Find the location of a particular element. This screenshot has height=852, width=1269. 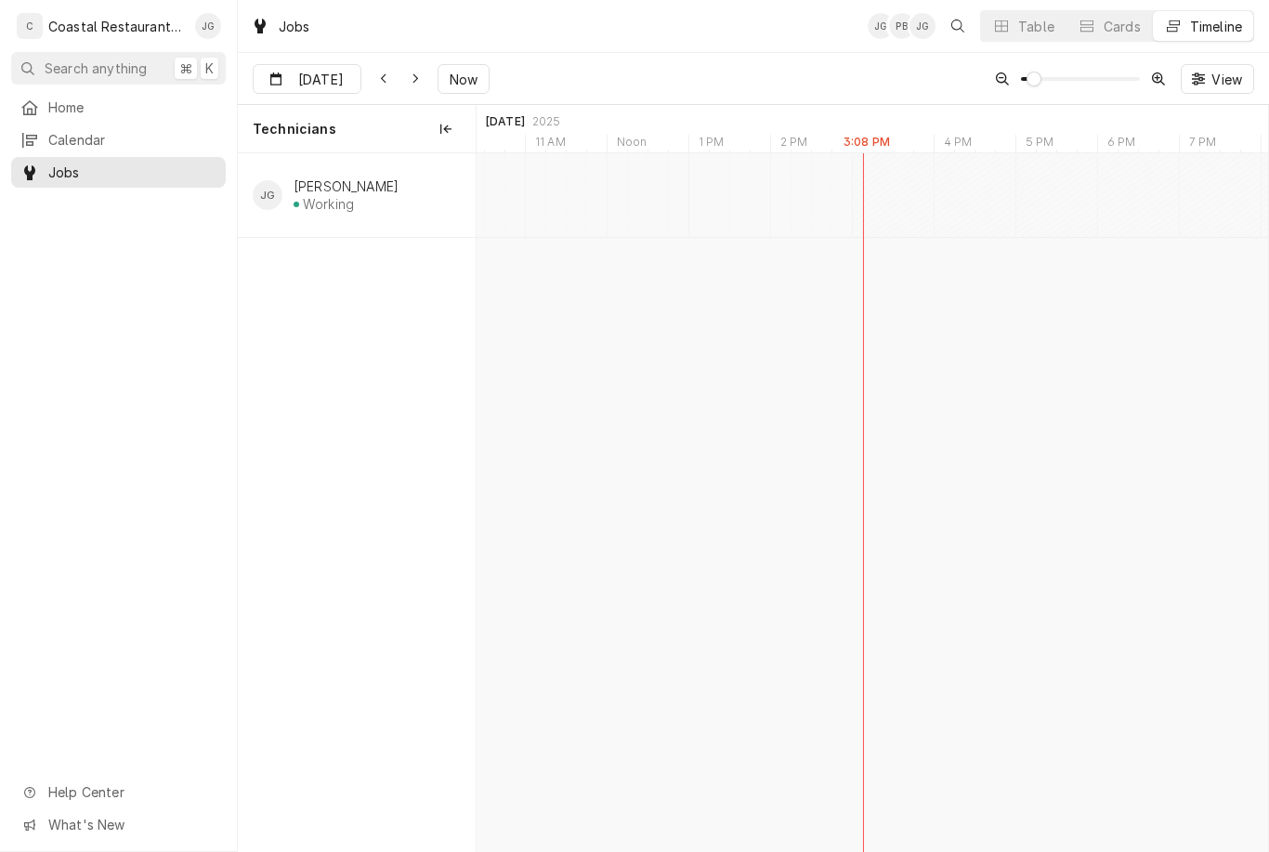

button: Open search is located at coordinates (957, 26).